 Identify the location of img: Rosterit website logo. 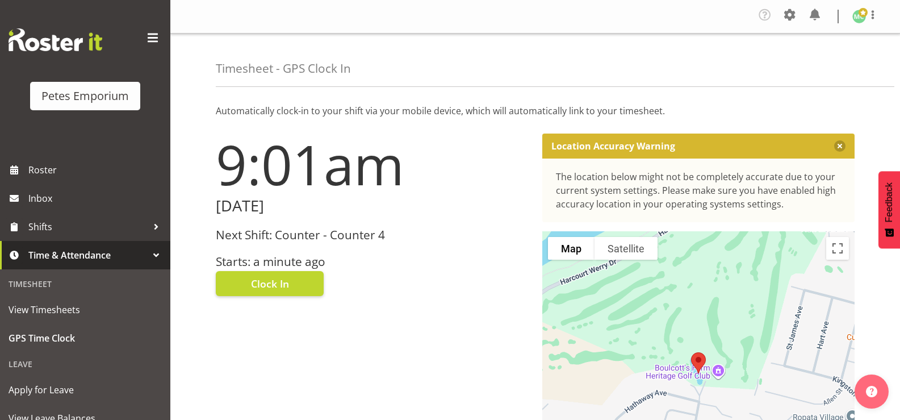
(55, 40).